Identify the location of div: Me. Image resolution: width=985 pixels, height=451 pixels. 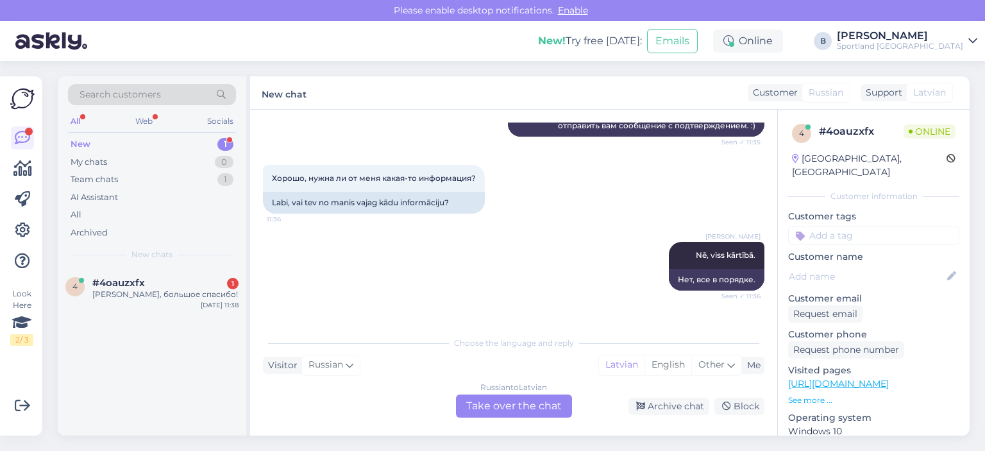
(751, 365).